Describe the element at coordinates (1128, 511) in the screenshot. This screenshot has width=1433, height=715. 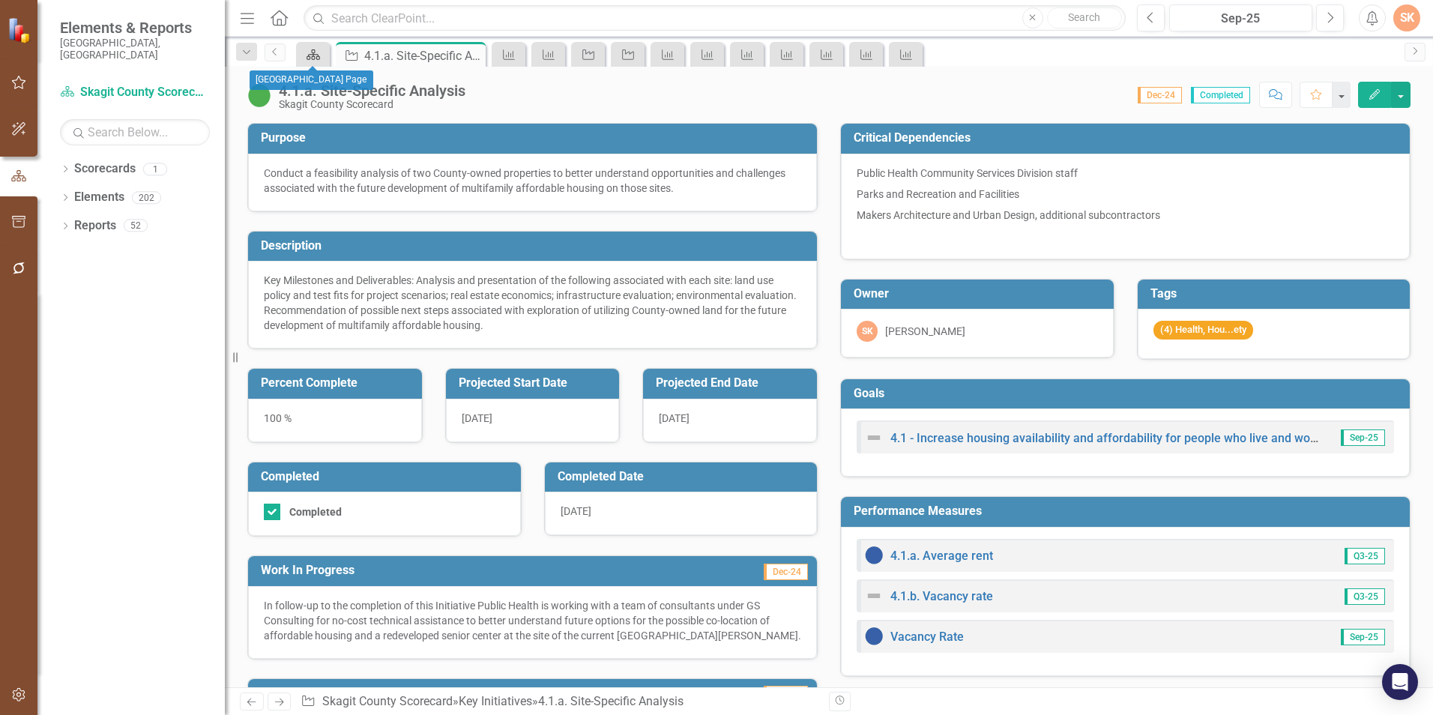
I see `h3: Performance Measures` at that location.